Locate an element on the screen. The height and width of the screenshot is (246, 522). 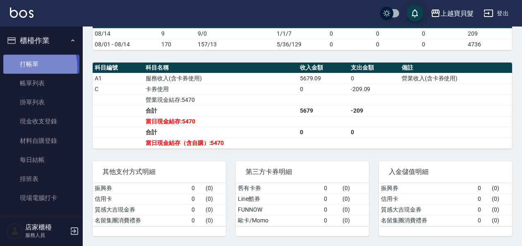
button: 櫃檯作業 is located at coordinates (41, 41).